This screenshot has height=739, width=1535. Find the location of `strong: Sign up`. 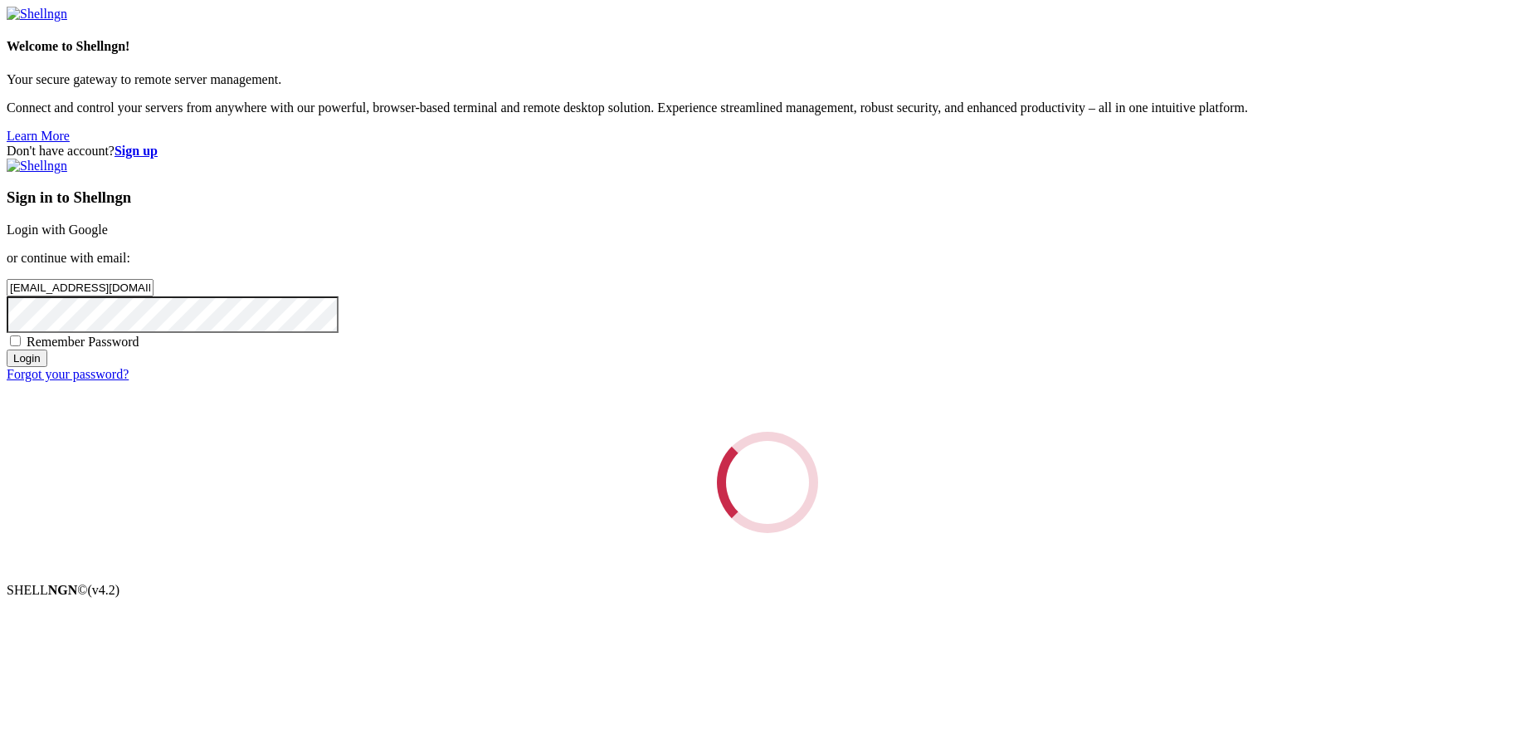

strong: Sign up is located at coordinates (136, 150).